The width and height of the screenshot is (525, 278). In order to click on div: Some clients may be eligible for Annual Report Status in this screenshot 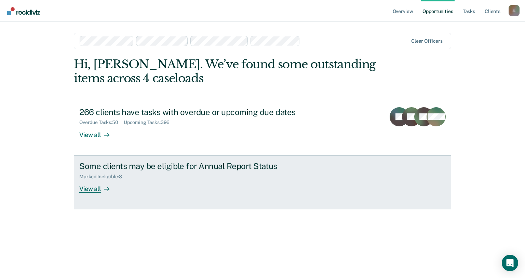, I will do `click(199, 166)`.